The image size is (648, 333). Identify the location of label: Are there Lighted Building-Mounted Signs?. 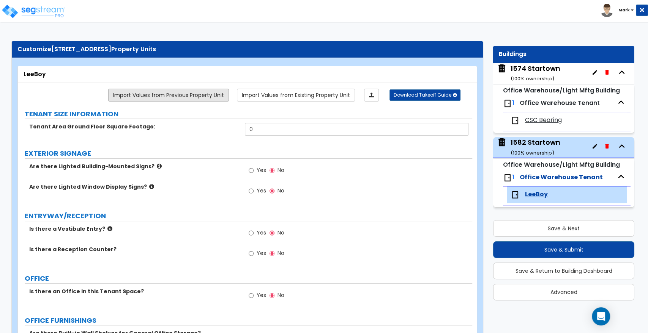
(134, 167).